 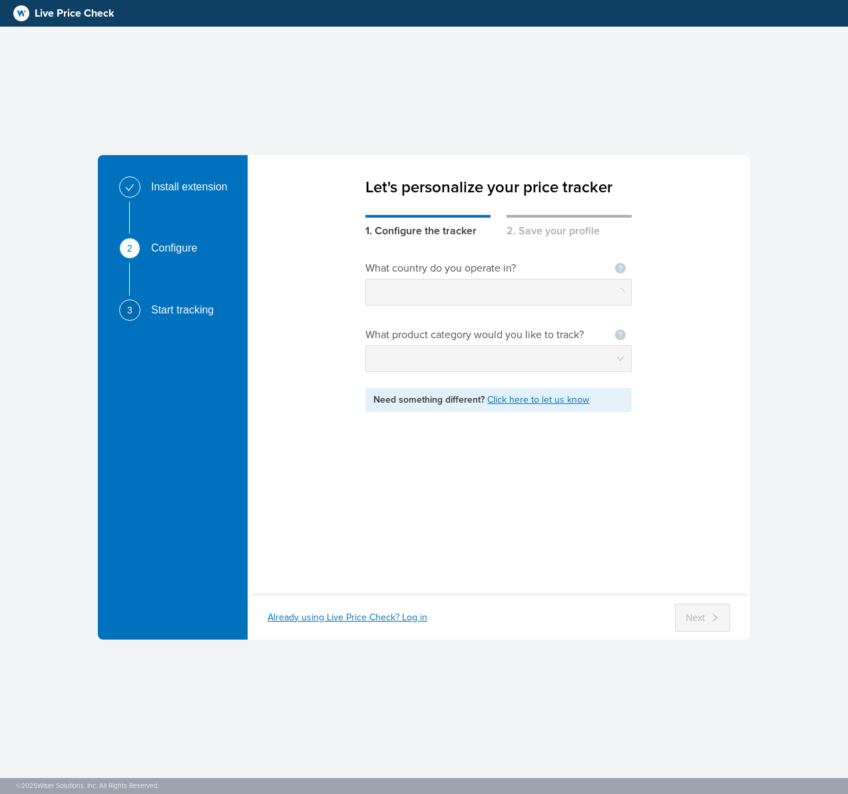 I want to click on span: Need something different?, so click(x=430, y=400).